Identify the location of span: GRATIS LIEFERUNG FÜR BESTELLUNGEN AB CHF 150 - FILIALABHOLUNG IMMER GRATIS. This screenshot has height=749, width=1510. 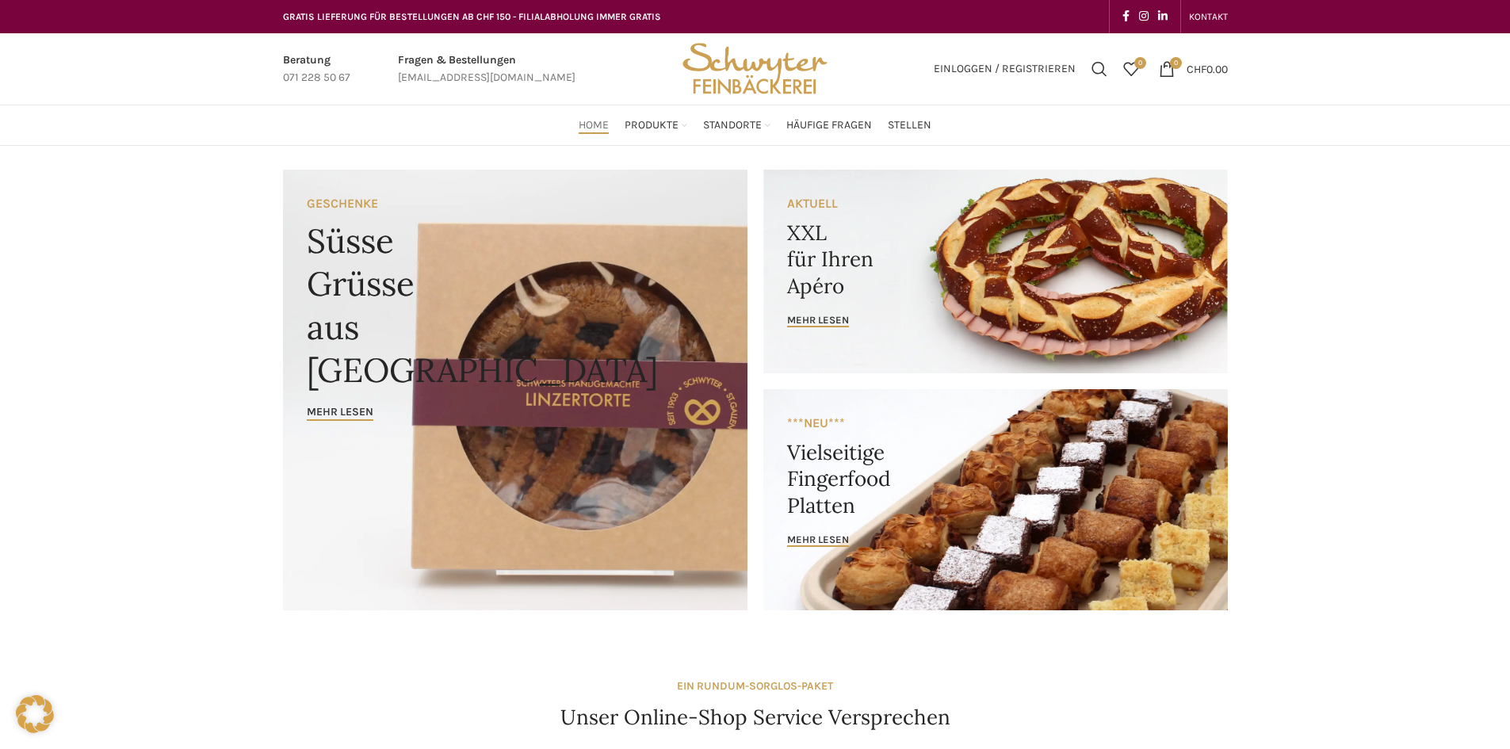
(471, 17).